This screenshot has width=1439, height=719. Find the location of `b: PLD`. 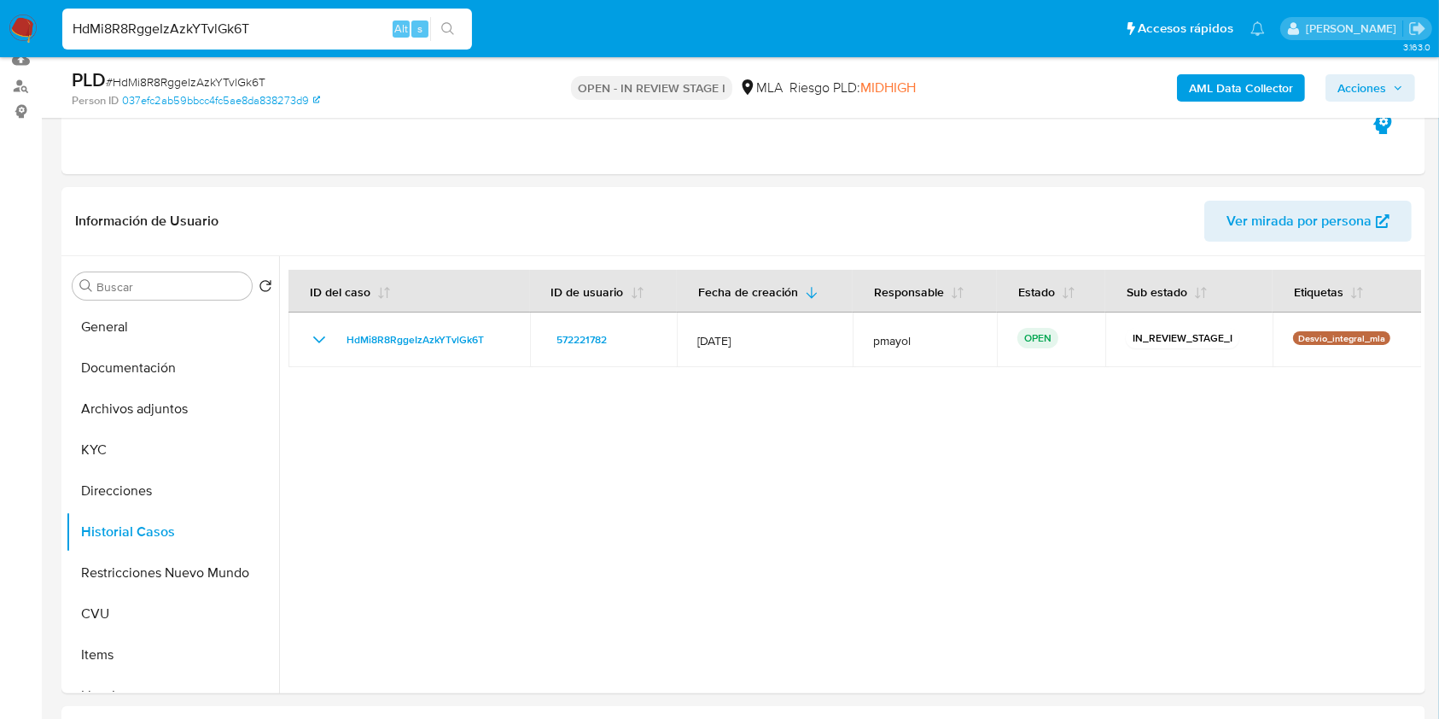

b: PLD is located at coordinates (89, 79).